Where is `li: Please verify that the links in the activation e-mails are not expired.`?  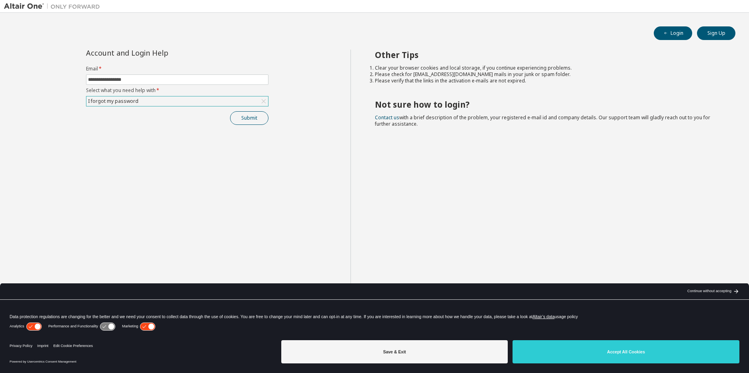
li: Please verify that the links in the activation e-mails are not expired. is located at coordinates (548, 81).